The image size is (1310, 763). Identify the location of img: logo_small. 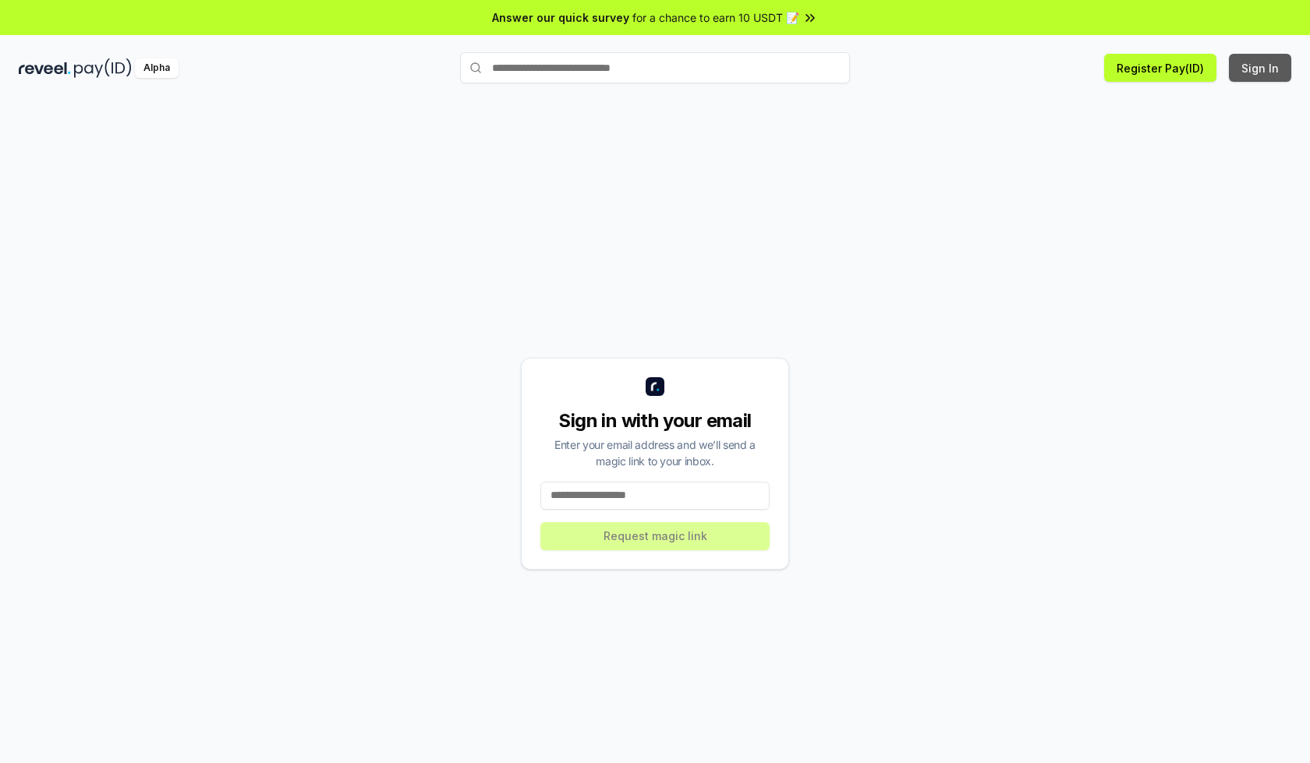
(655, 387).